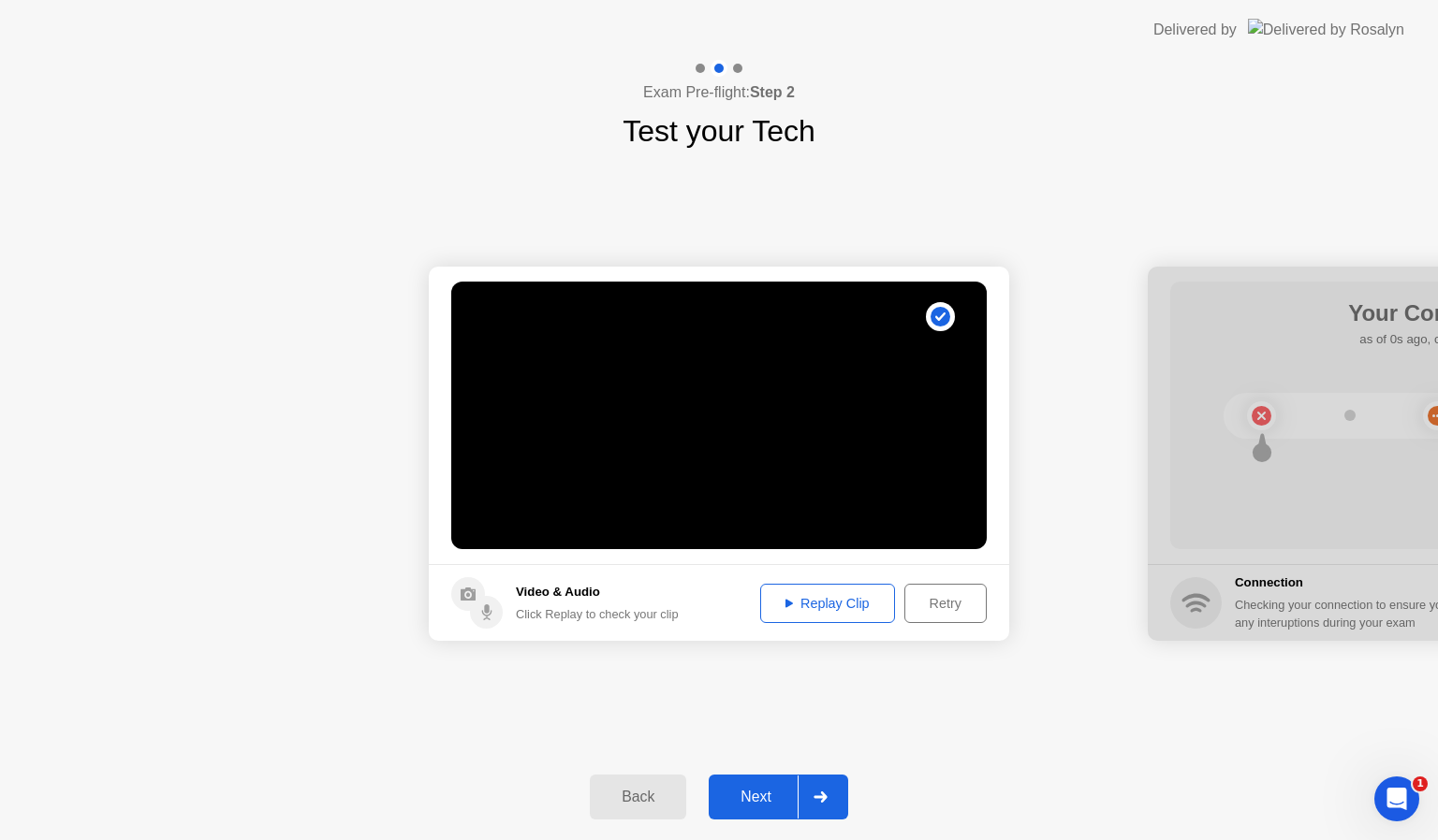 This screenshot has height=840, width=1438. I want to click on h5: Video & Audio, so click(598, 592).